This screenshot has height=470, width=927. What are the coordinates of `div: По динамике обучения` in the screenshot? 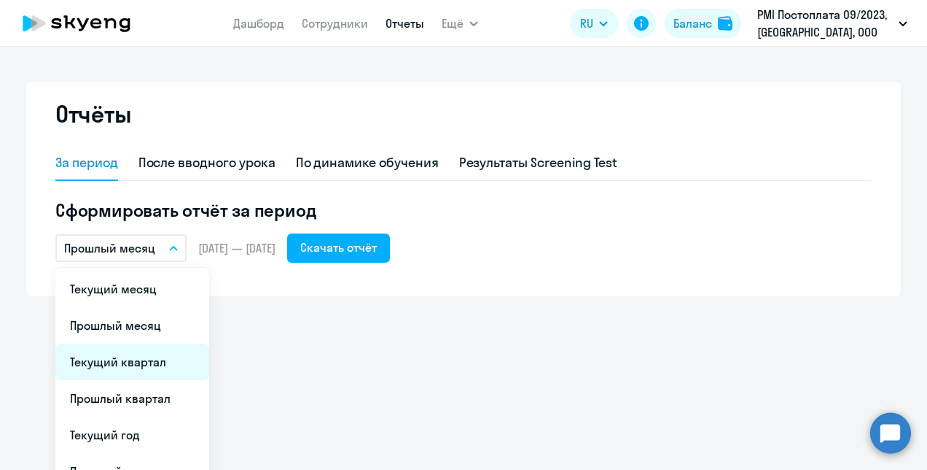 It's located at (367, 163).